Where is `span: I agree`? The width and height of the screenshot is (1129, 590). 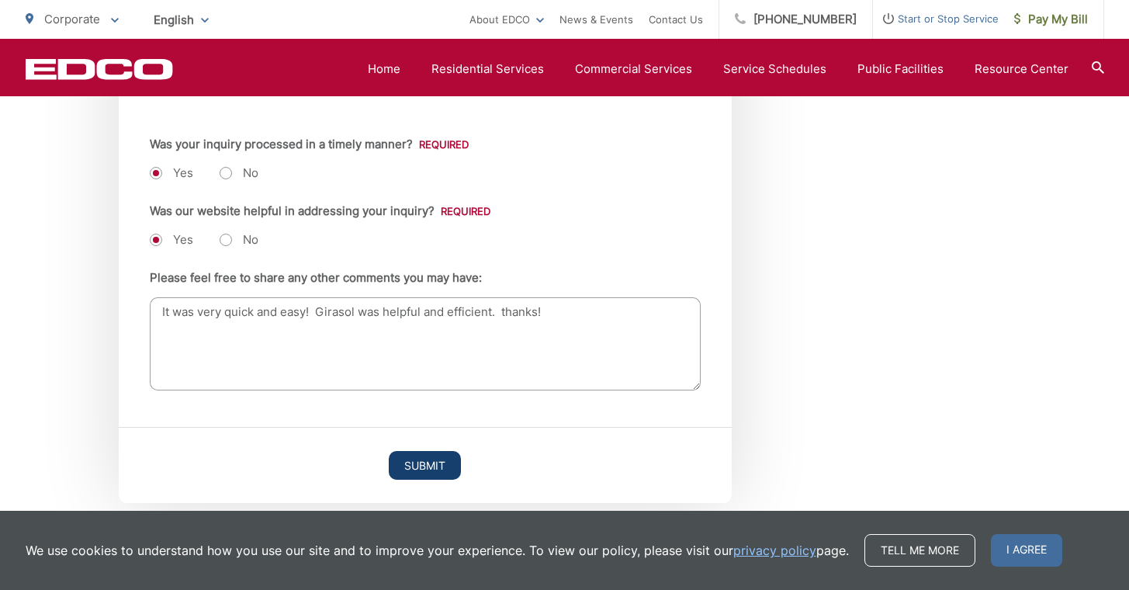
span: I agree is located at coordinates (1026, 550).